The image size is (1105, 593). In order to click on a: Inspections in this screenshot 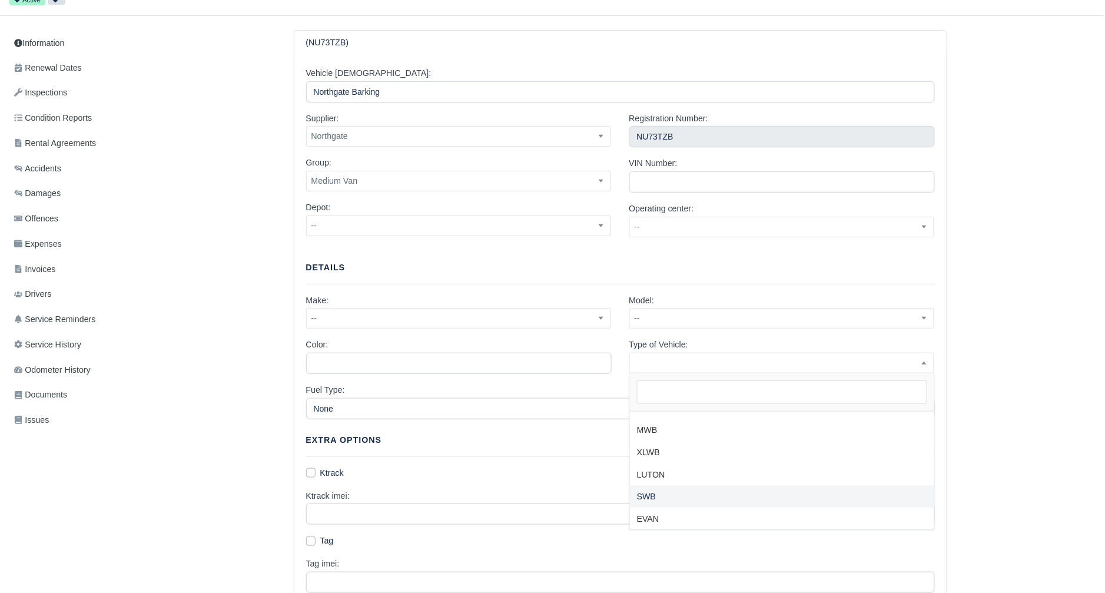, I will do `click(77, 92)`.